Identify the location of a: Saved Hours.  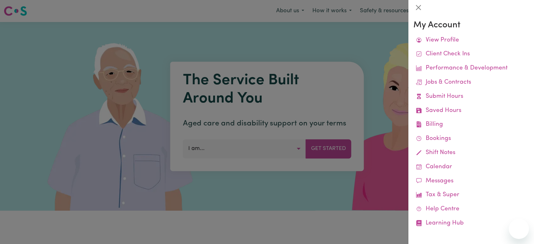
(471, 111).